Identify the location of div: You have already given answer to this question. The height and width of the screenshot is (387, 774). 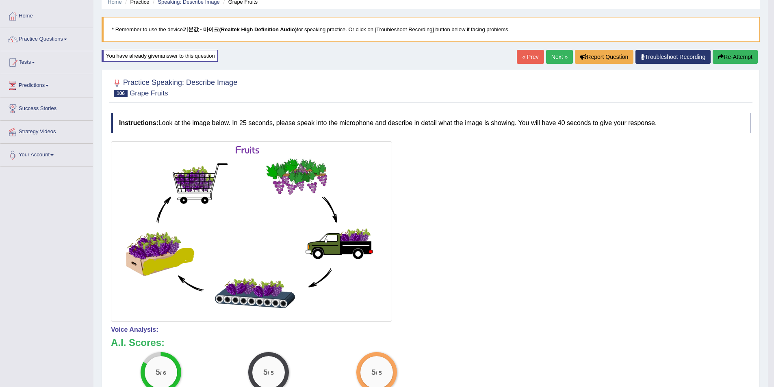
(160, 56).